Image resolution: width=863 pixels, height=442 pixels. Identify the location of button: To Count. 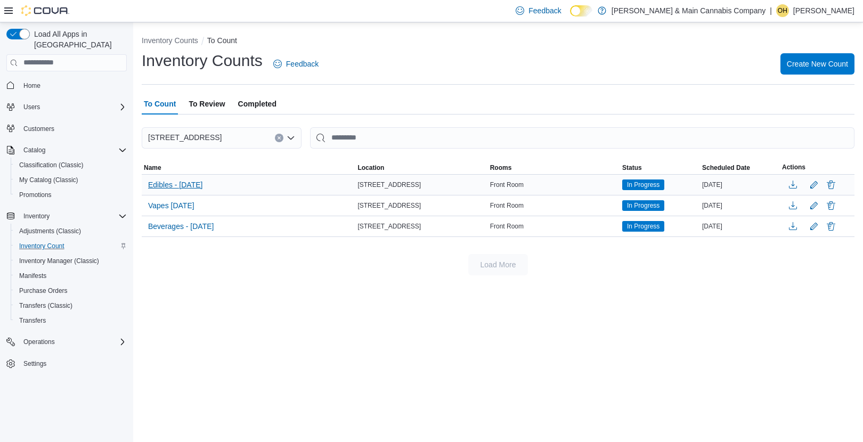
(222, 40).